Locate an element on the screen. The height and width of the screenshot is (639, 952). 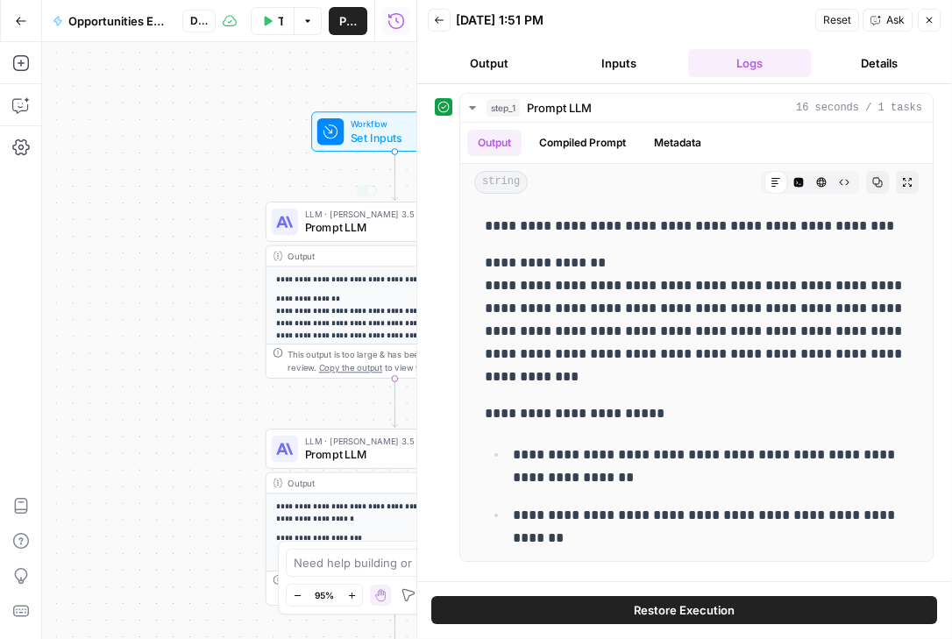
span: Test Workflow is located at coordinates (281, 21).